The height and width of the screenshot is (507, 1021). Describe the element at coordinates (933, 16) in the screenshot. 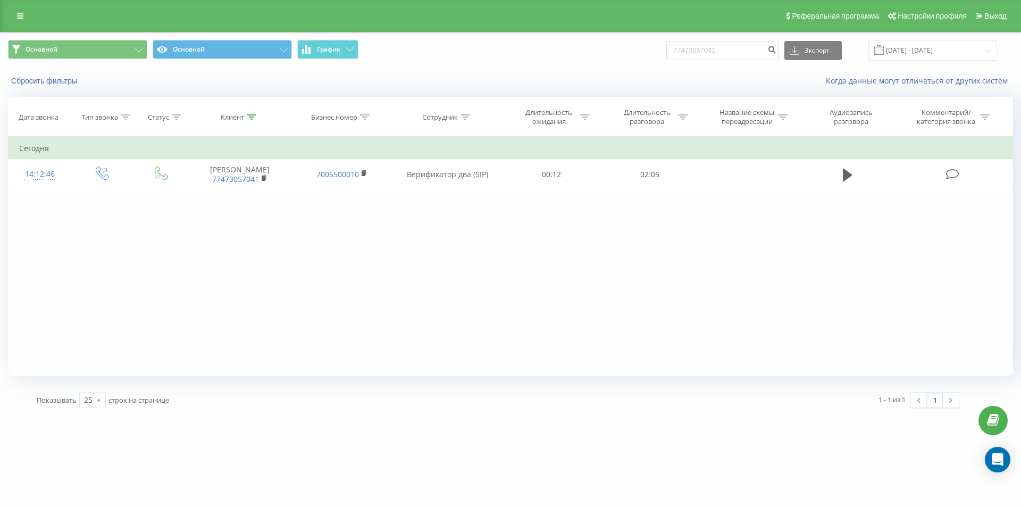

I see `span: Настройки профиля` at that location.